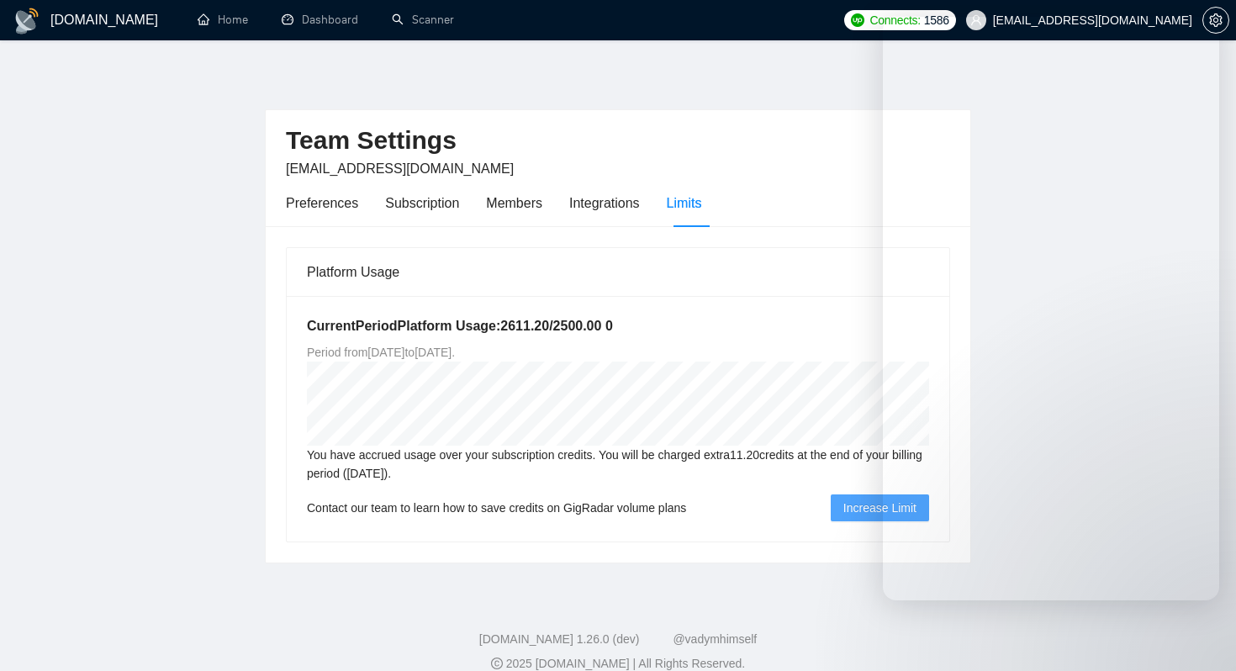 The height and width of the screenshot is (671, 1236). I want to click on div: Subscription, so click(422, 203).